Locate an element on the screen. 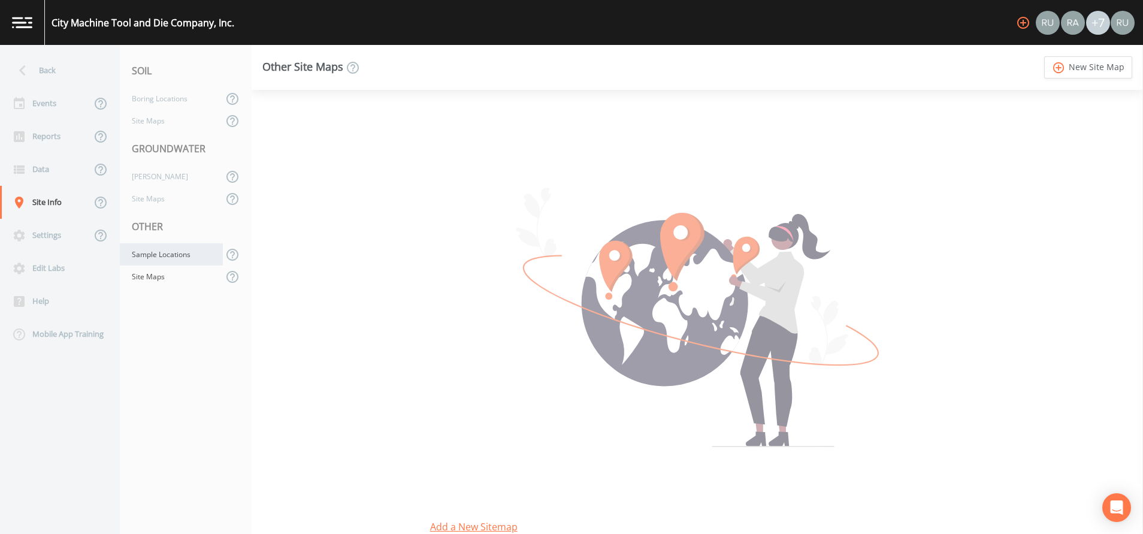  a: add_circle_outlineNew Site Map is located at coordinates (1088, 67).